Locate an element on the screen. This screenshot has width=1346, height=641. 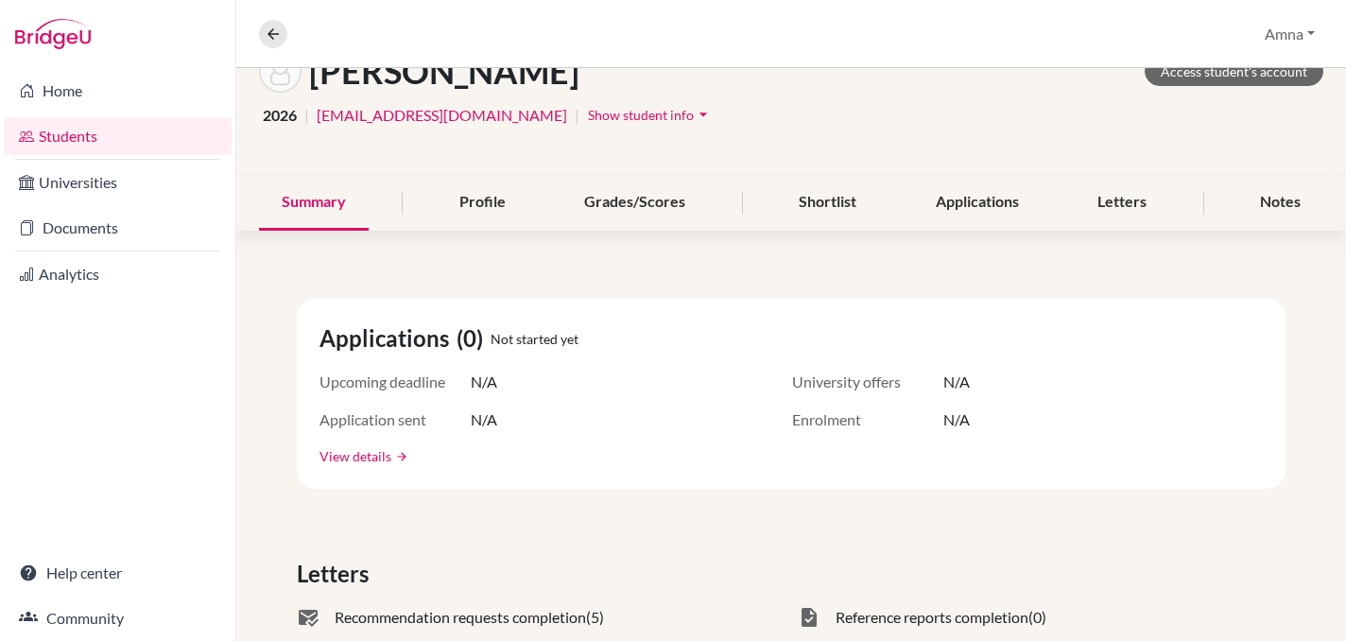
div: Letters is located at coordinates (1122, 202).